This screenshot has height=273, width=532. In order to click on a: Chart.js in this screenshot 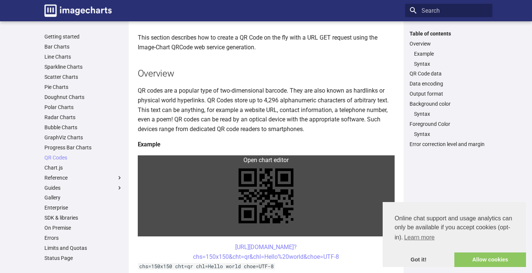, I will do `click(84, 168)`.